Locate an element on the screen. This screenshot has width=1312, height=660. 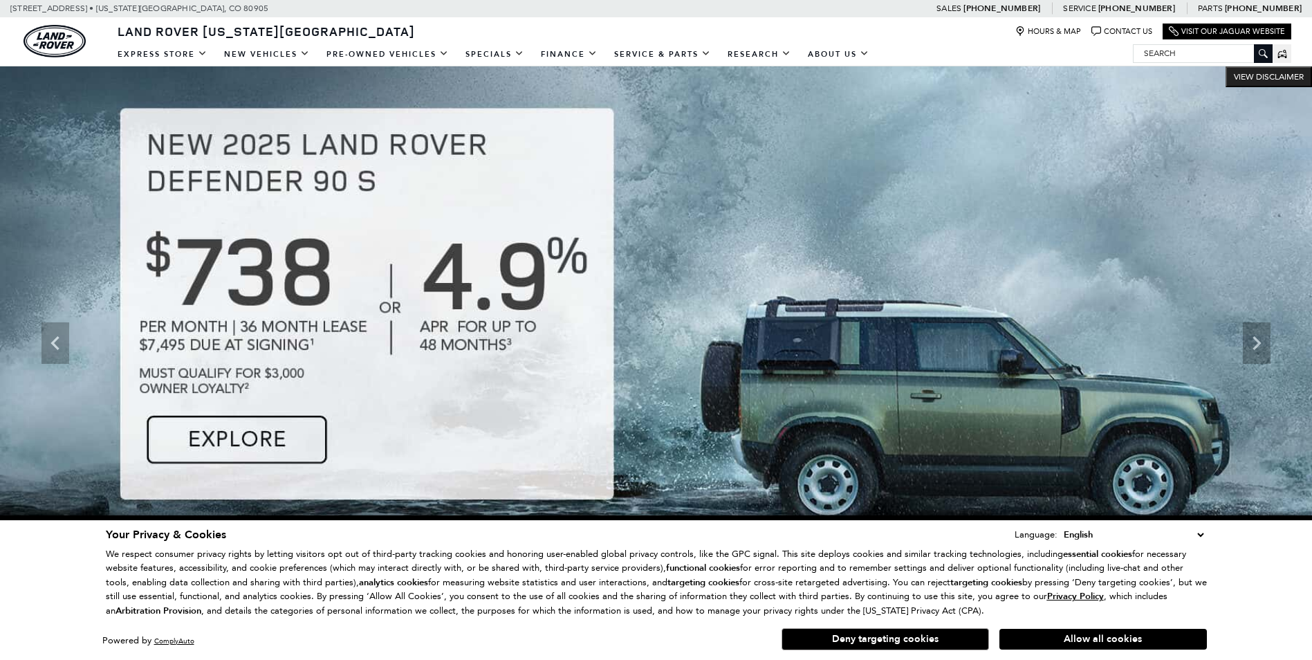
a: EXPRESS STORE is located at coordinates (162, 54).